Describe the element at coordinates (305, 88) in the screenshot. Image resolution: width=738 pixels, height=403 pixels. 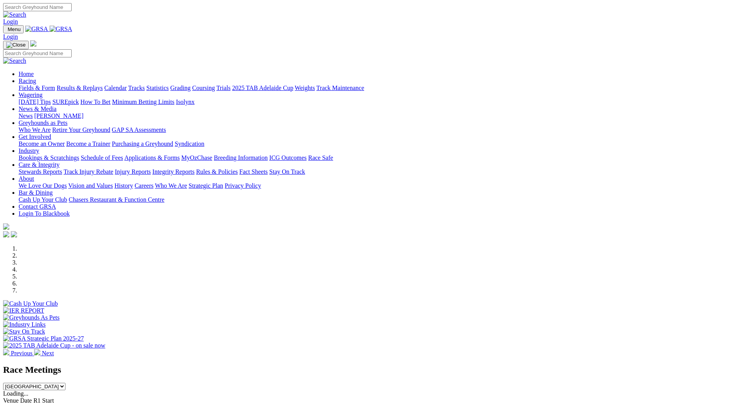
I see `a: Weights` at that location.